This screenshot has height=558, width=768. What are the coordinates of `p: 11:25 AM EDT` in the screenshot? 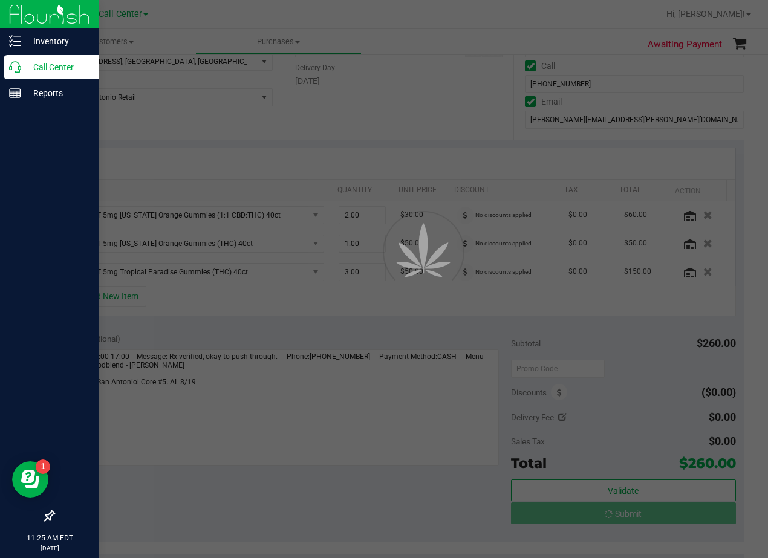 It's located at (50, 538).